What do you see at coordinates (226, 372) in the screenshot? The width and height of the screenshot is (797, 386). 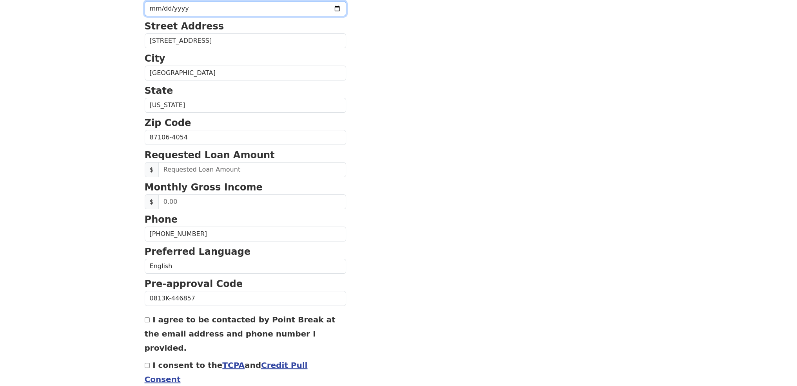 I see `label: I consent to the and` at bounding box center [226, 372].